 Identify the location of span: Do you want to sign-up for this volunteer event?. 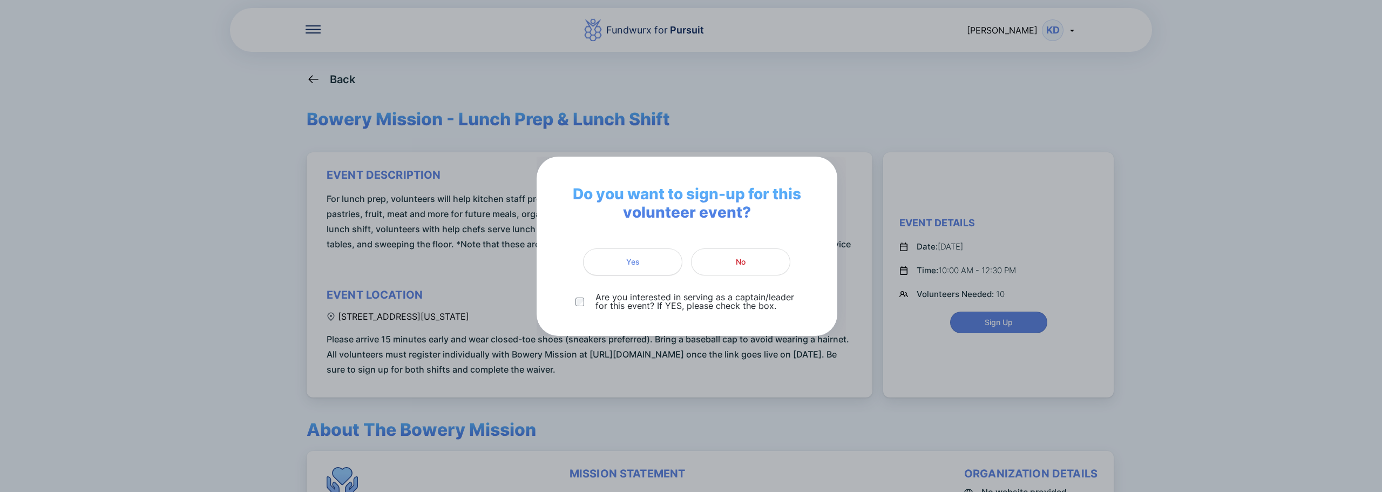
(687, 203).